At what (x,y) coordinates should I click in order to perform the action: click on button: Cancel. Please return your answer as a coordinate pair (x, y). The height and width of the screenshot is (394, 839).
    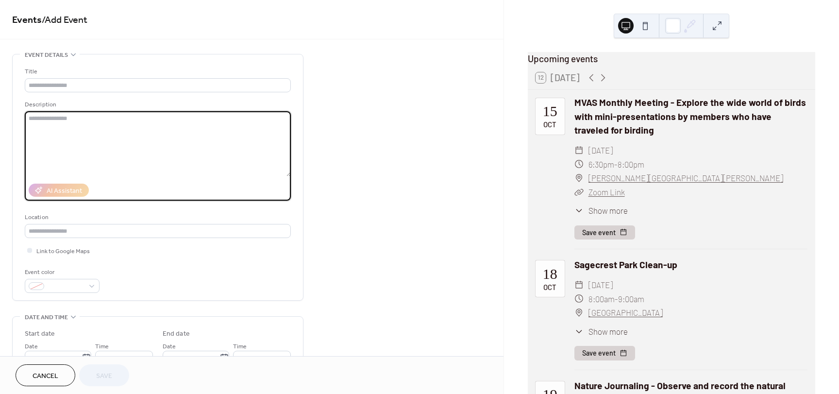
    Looking at the image, I should click on (45, 375).